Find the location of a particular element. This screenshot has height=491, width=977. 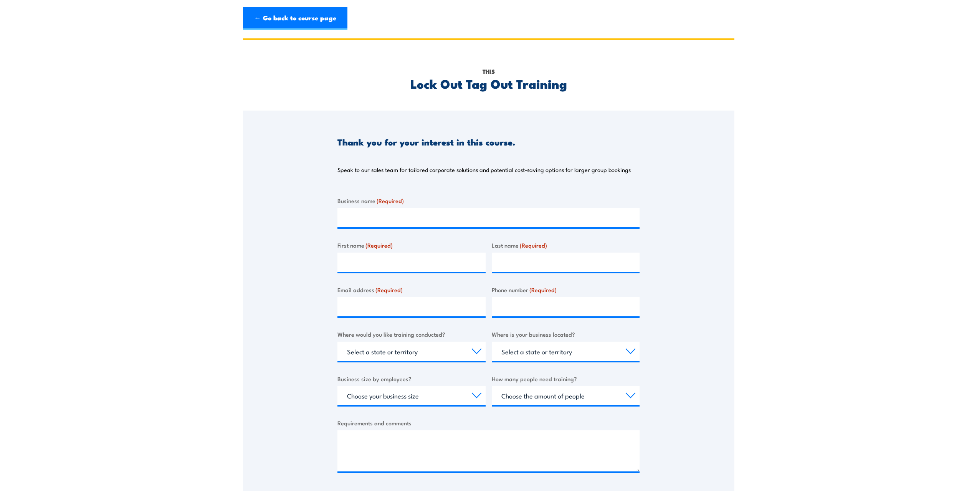

label: Business size by employees? is located at coordinates (411, 378).